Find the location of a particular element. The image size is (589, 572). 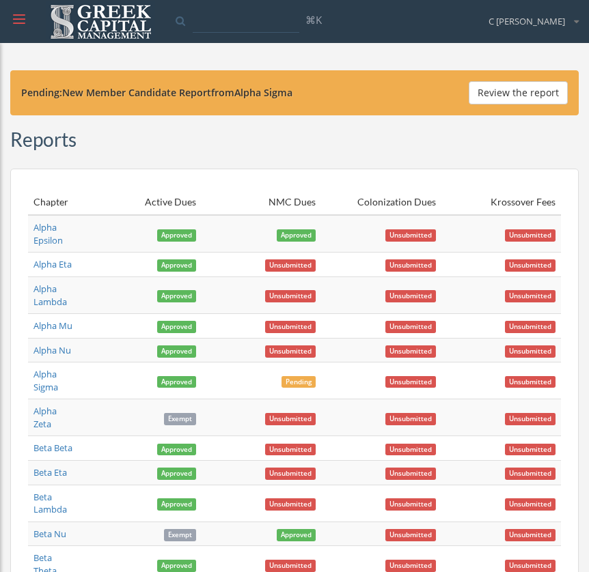

div: Active Dues is located at coordinates (141, 202).